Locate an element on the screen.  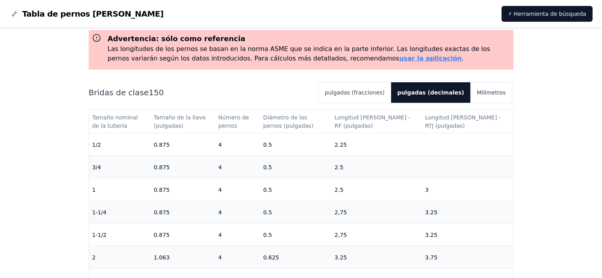
font: Advertencia: sólo como referencia is located at coordinates (177, 38).